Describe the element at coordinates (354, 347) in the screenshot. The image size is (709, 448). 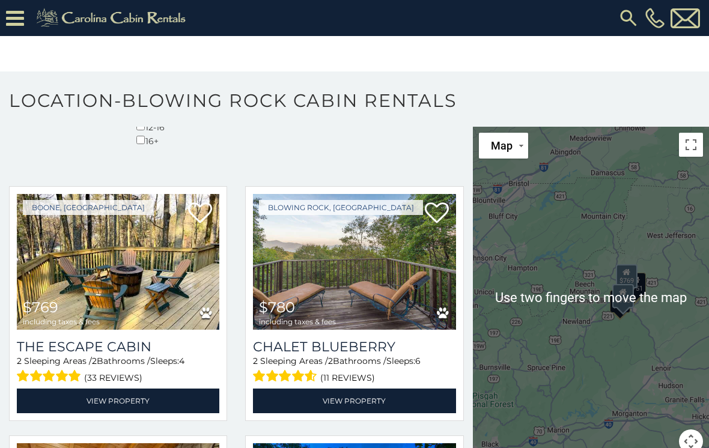
I see `a: Chalet Blueberry` at that location.